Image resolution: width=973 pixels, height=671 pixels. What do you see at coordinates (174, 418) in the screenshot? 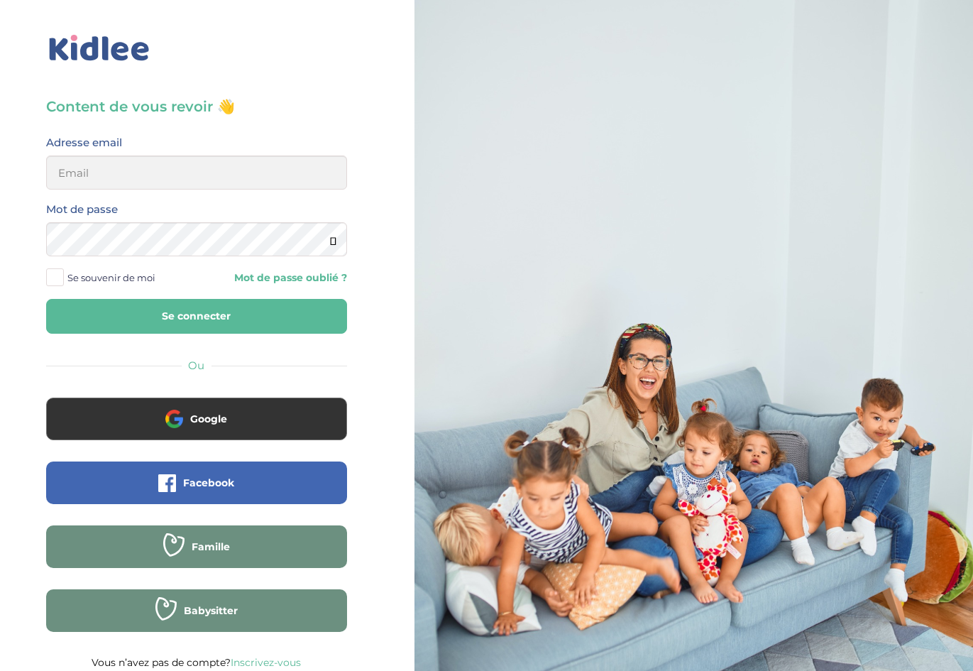
I see `img: google.png` at bounding box center [174, 418].